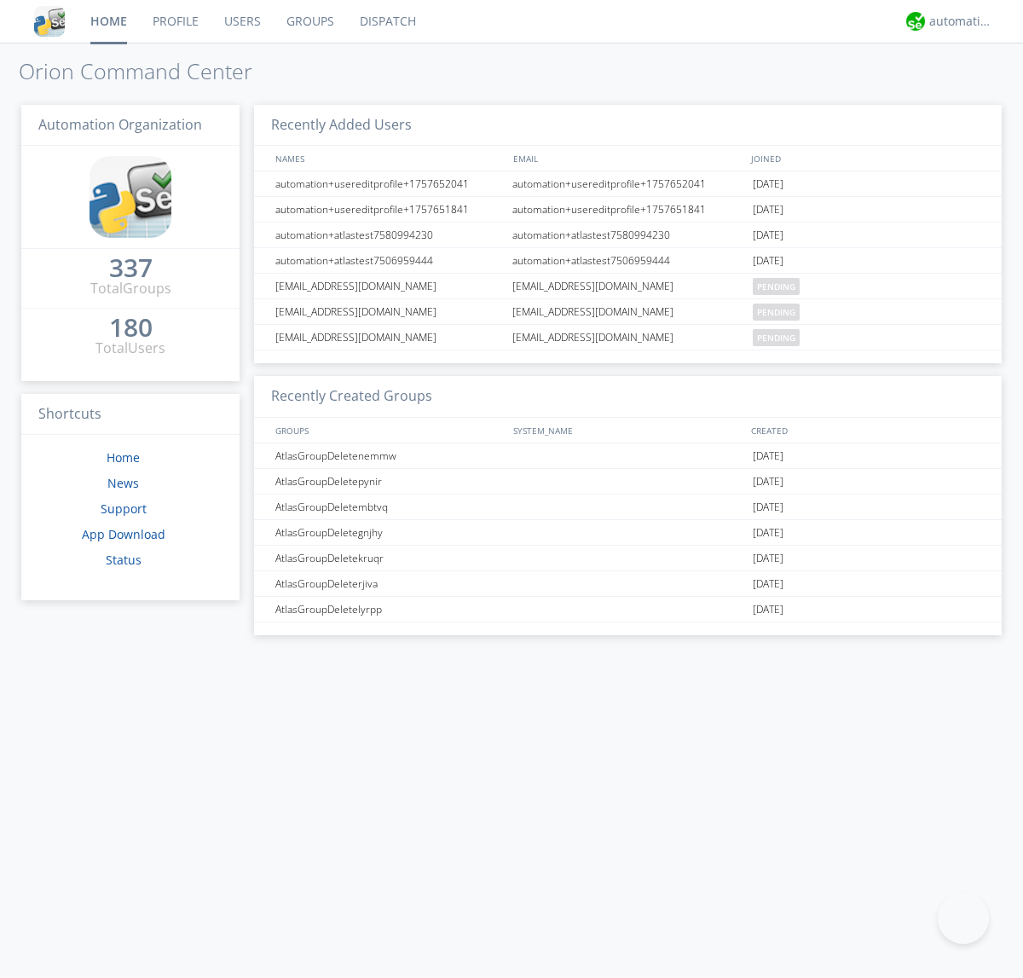 The image size is (1023, 978). What do you see at coordinates (124, 534) in the screenshot?
I see `a: App Download` at bounding box center [124, 534].